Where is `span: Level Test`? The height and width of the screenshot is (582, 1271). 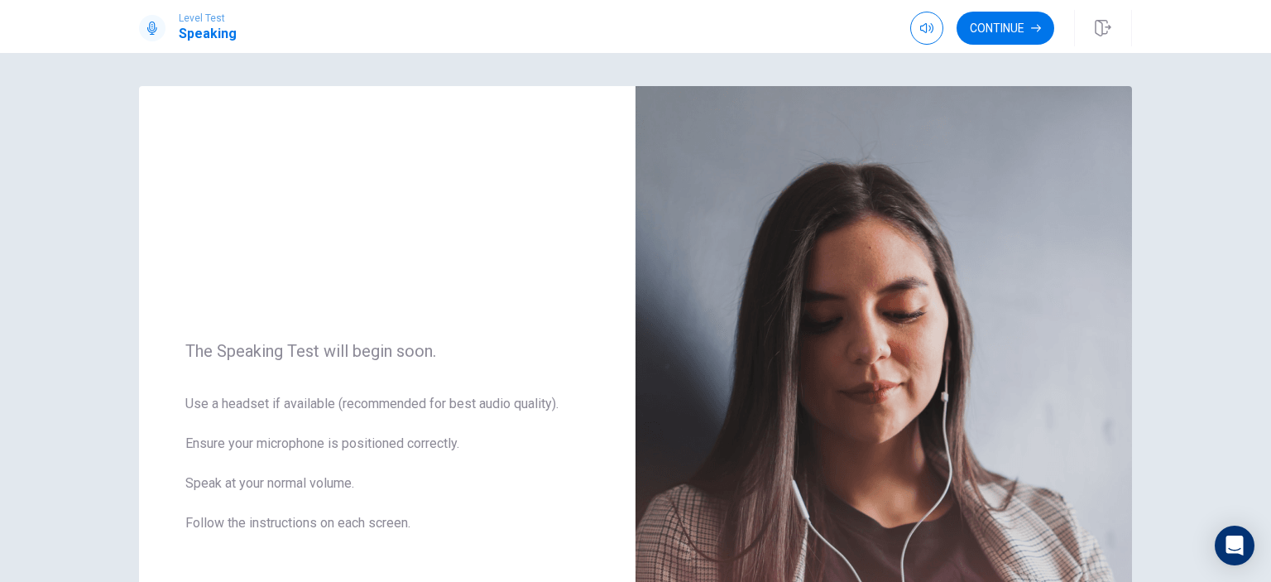
span: Level Test is located at coordinates (208, 18).